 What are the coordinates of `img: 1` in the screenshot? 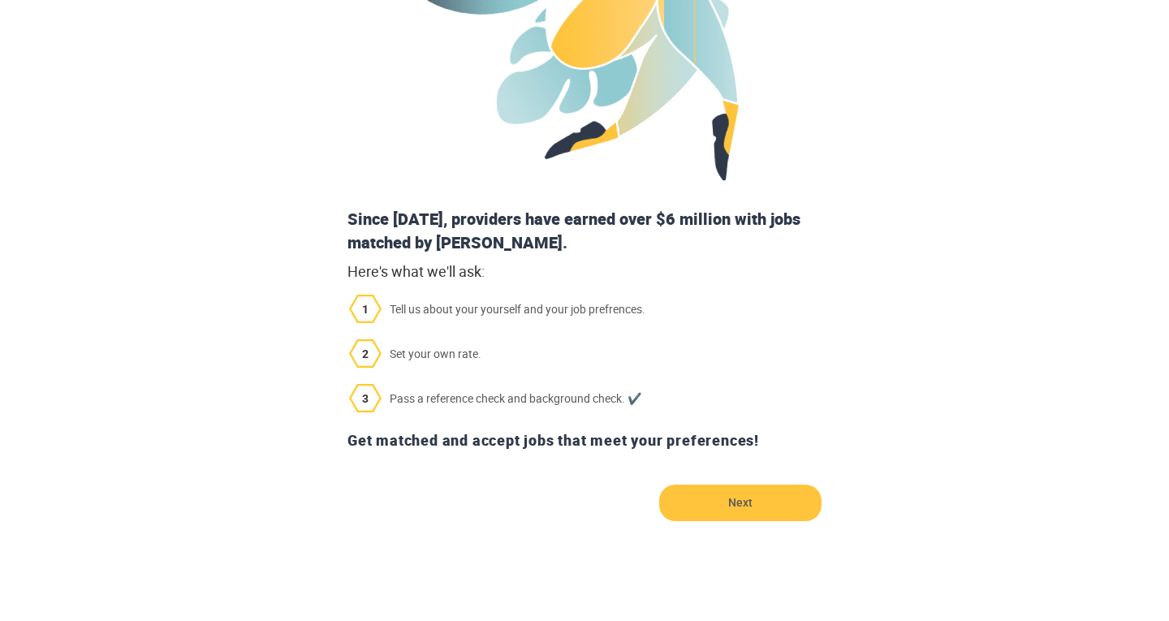 It's located at (365, 309).